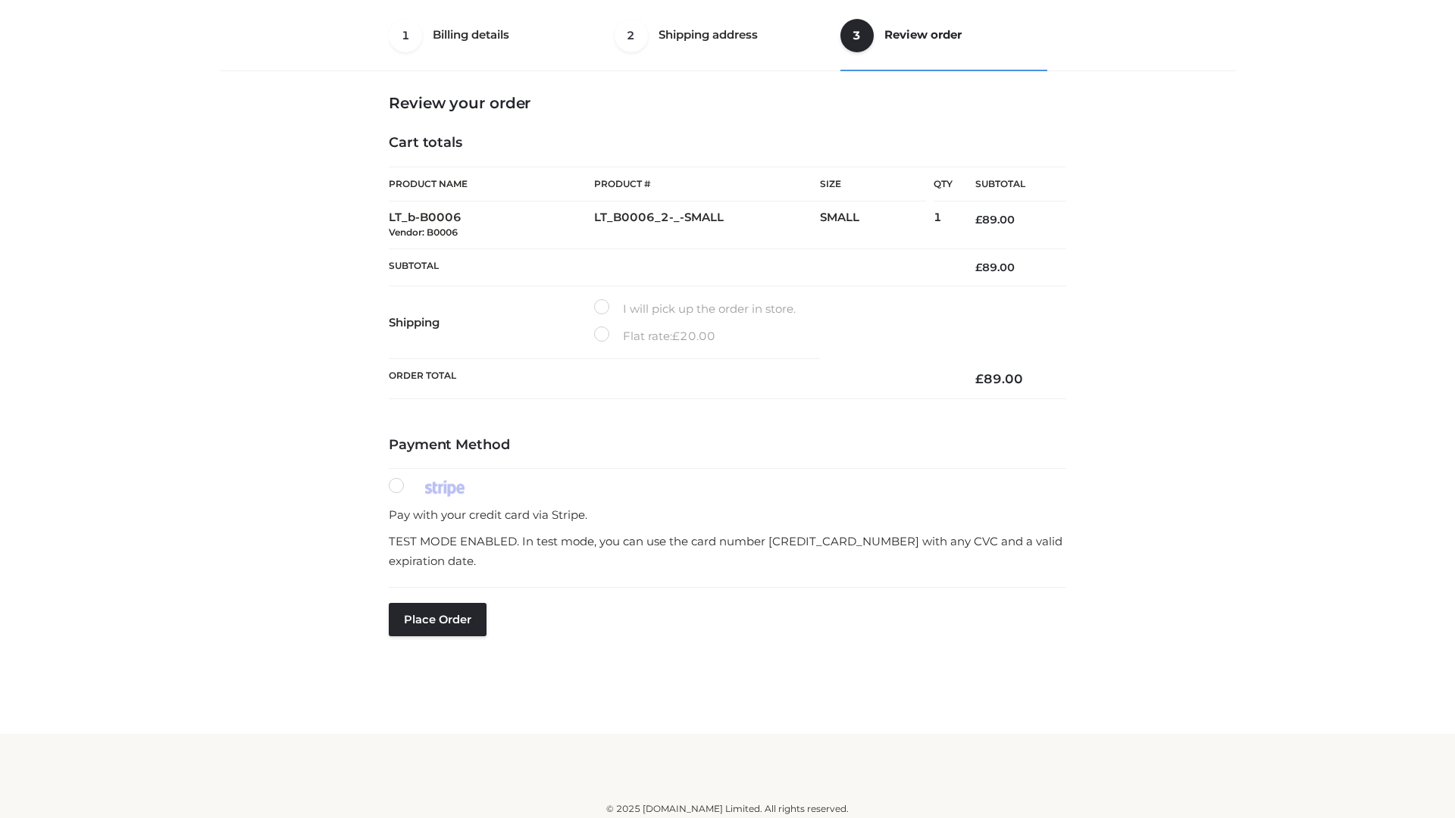 The height and width of the screenshot is (818, 1455). I want to click on h4: Payment Method, so click(728, 446).